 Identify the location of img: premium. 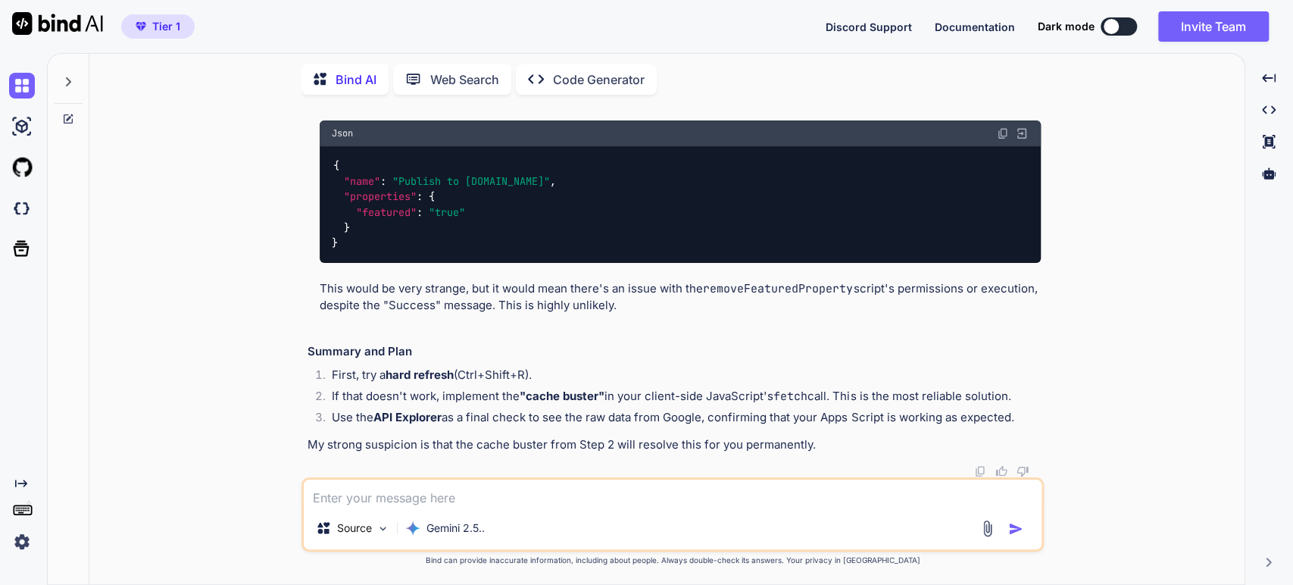
(141, 27).